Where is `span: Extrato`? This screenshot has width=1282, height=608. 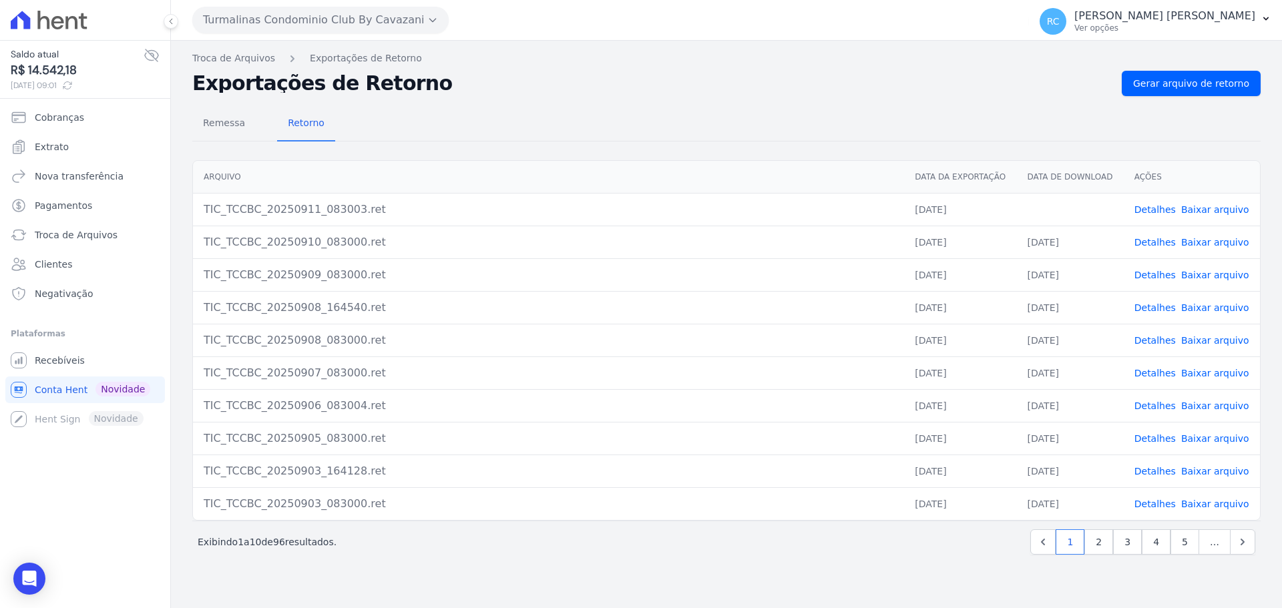
span: Extrato is located at coordinates (51, 147).